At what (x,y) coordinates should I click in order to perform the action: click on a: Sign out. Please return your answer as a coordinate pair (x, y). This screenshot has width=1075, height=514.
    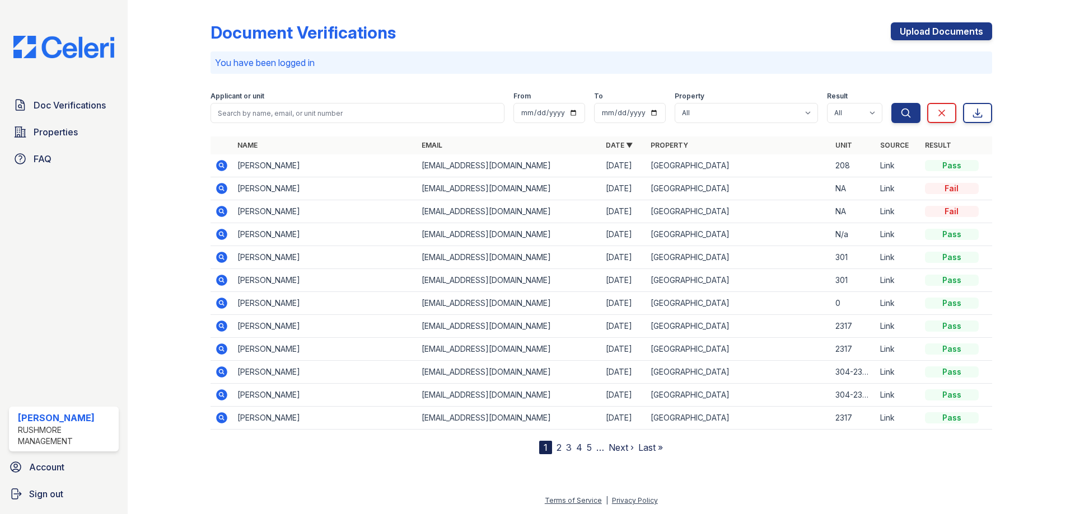
    Looking at the image, I should click on (64, 494).